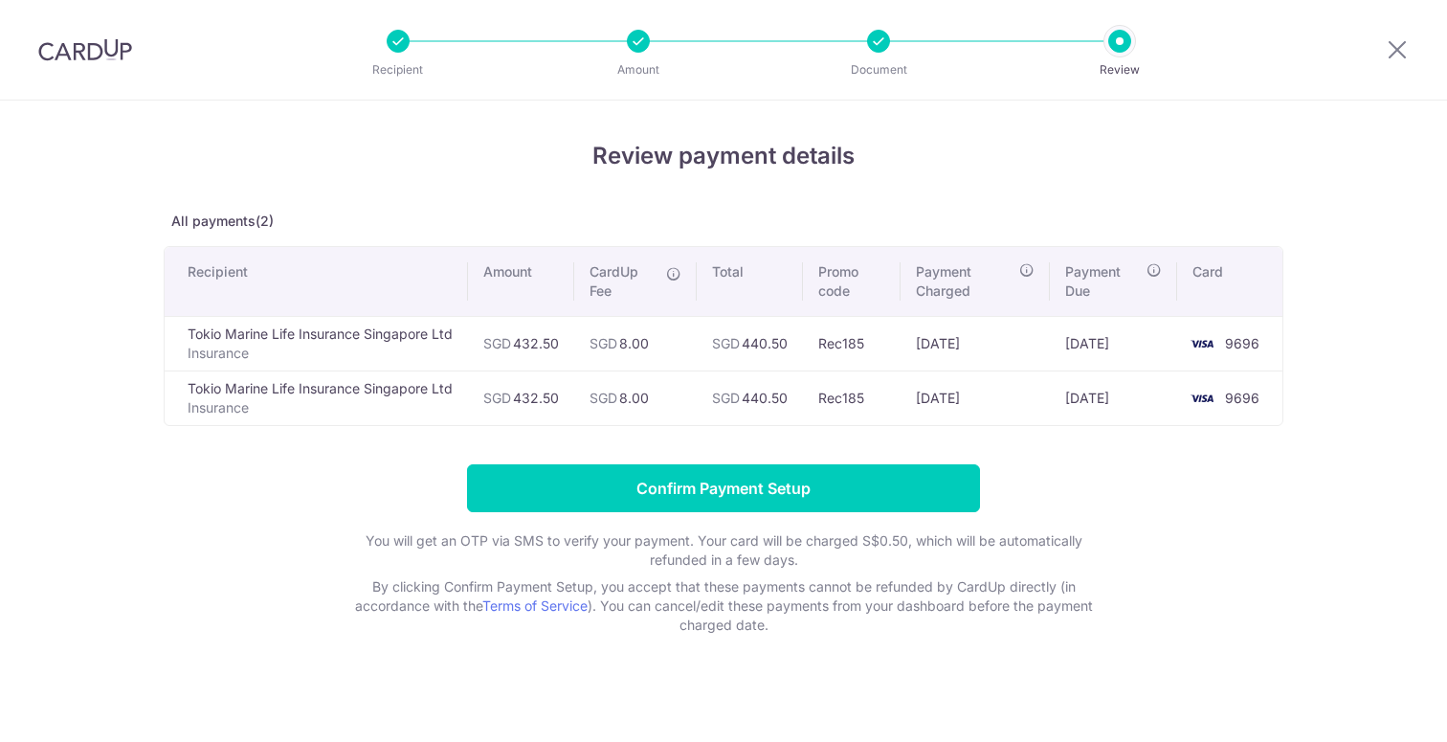  Describe the element at coordinates (521, 281) in the screenshot. I see `th: Amount` at that location.